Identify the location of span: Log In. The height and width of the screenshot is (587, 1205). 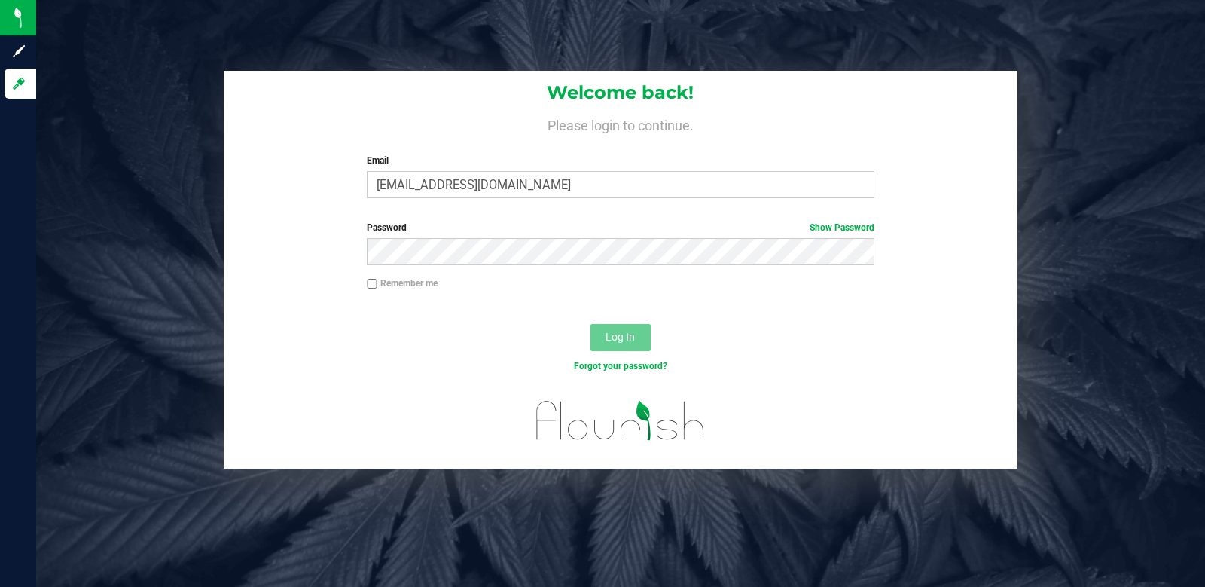
(620, 337).